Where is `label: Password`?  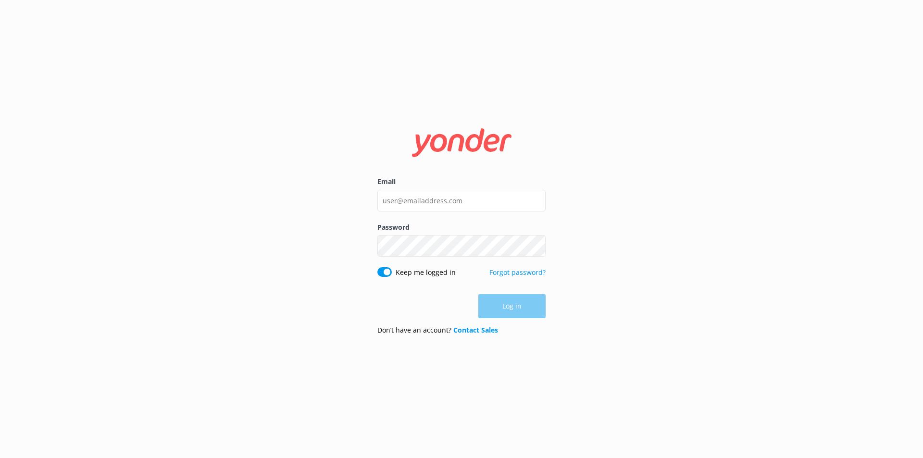 label: Password is located at coordinates (462, 227).